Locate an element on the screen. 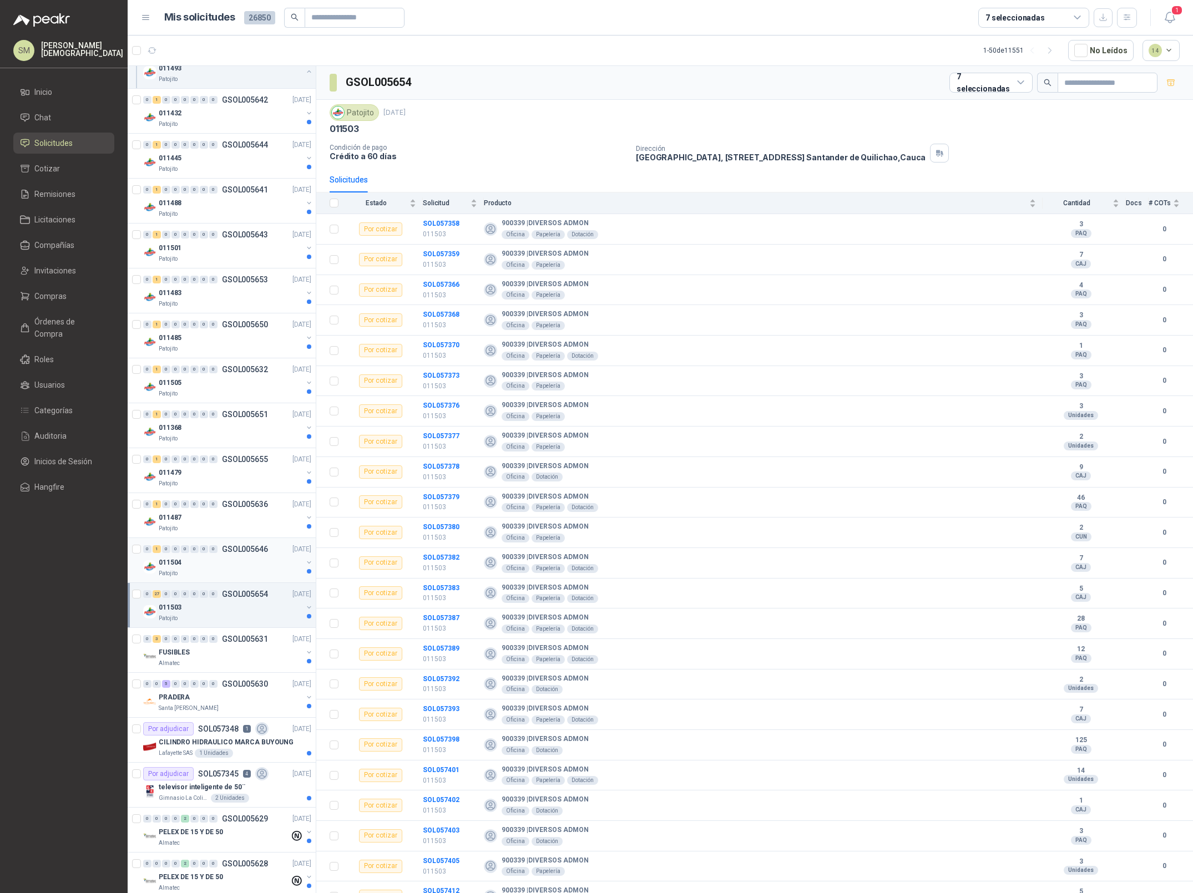 This screenshot has width=1193, height=893. div: 3 is located at coordinates (156, 639).